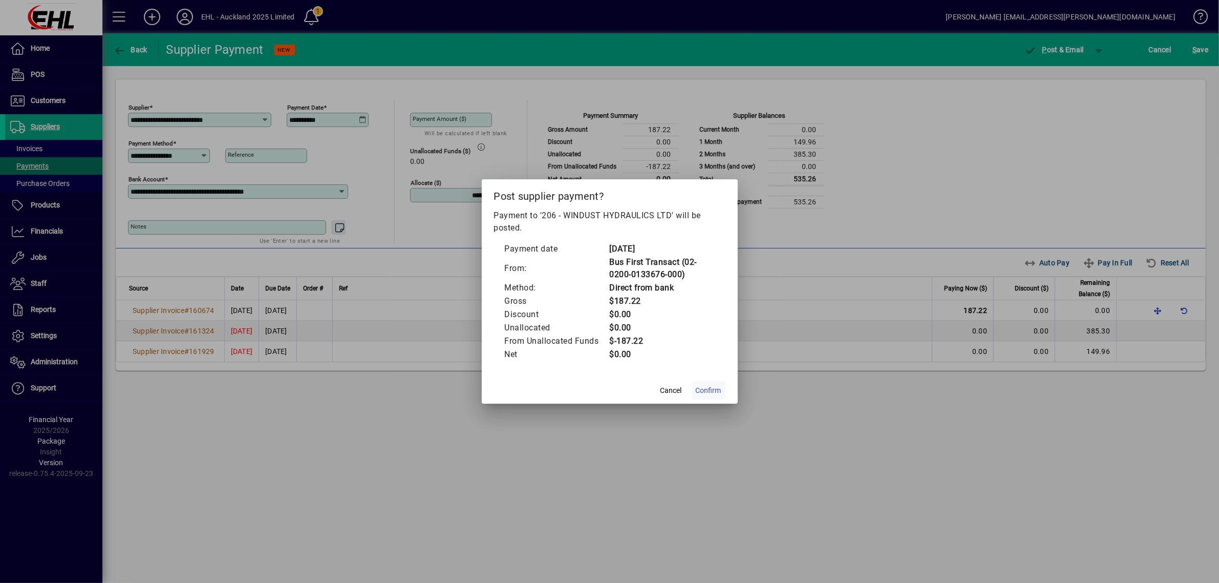  I want to click on td: Net, so click(557, 354).